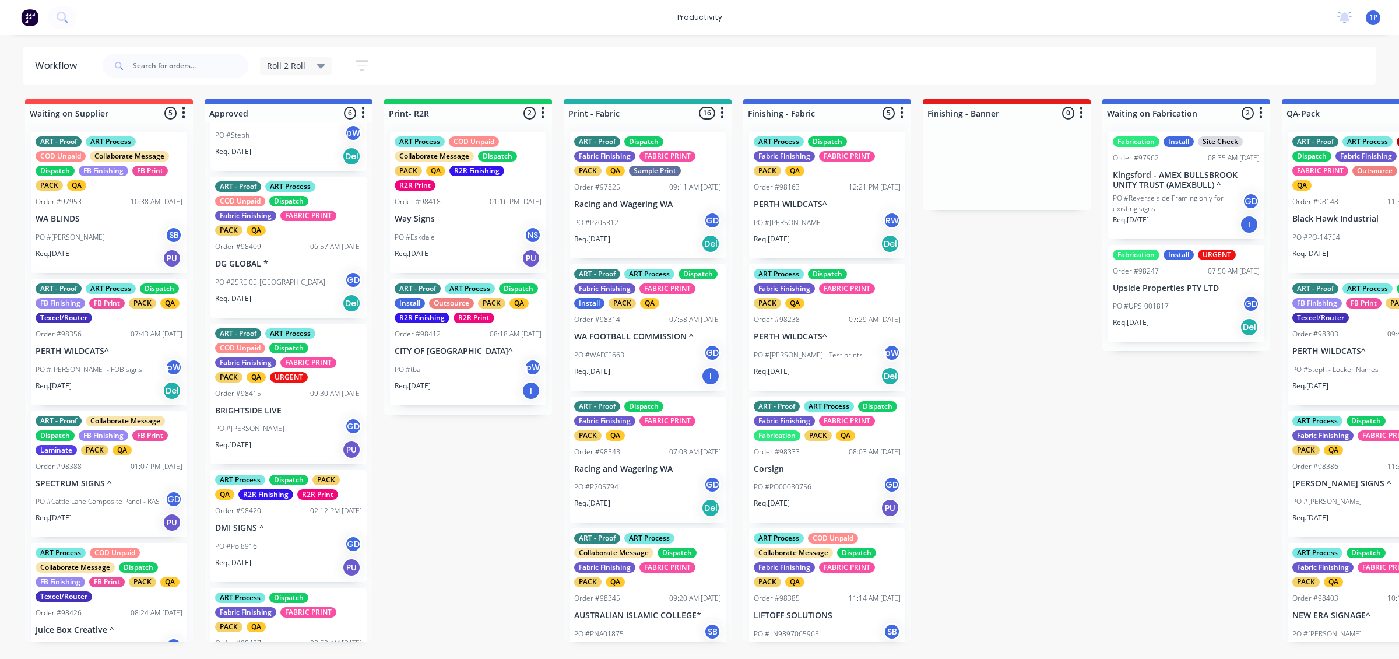 This screenshot has height=659, width=1399. Describe the element at coordinates (238, 247) in the screenshot. I see `div: Order #98409` at that location.